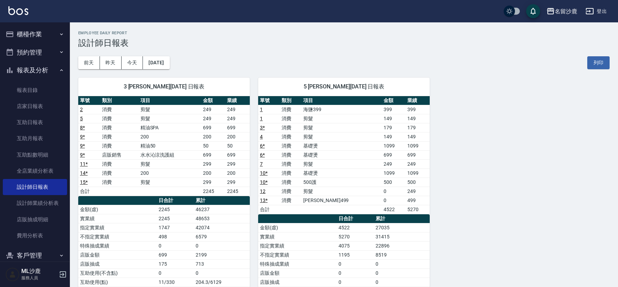 The height and width of the screenshot is (287, 618). I want to click on td: 精油SPA, so click(170, 127).